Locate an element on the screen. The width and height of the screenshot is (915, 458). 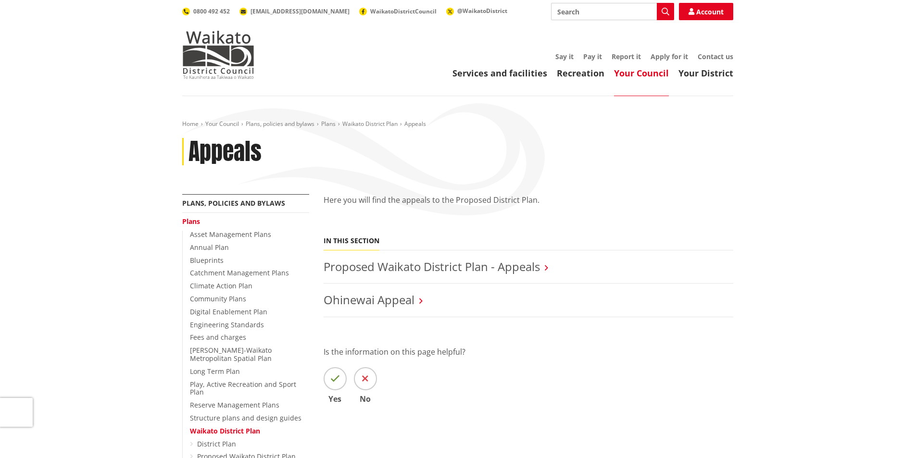
a: Play, Active Recreation and Sport Plan is located at coordinates (243, 388).